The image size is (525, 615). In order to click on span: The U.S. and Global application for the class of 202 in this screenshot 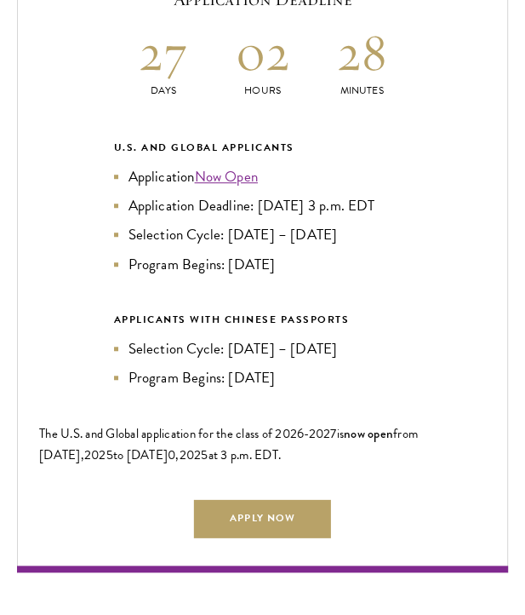, I will do `click(168, 434)`.